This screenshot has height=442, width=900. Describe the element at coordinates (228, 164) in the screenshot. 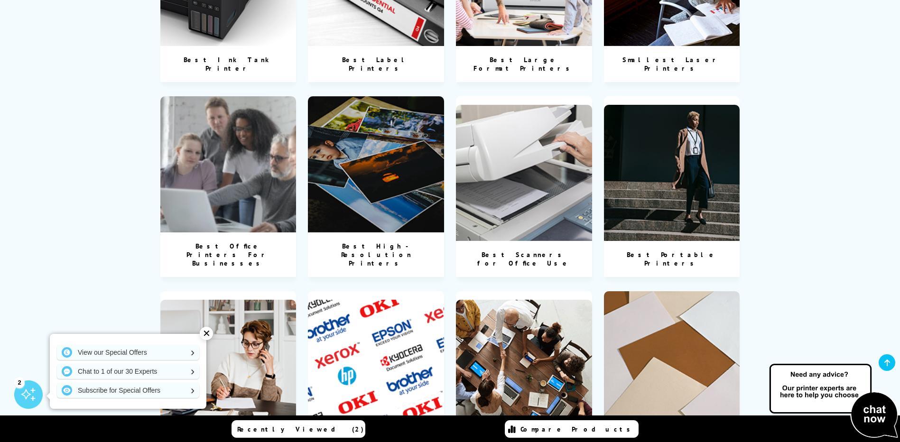

I see `img: Best Office Printers For Businesses` at that location.